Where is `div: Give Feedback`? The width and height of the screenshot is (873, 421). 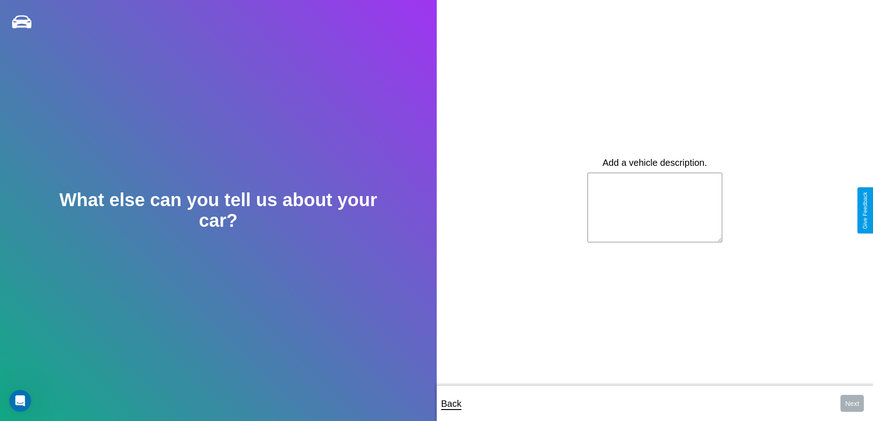 div: Give Feedback is located at coordinates (866, 210).